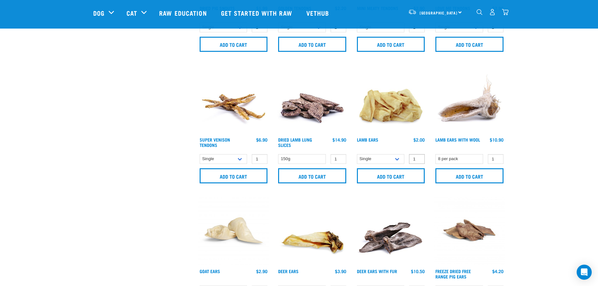 The width and height of the screenshot is (598, 286). I want to click on img: 1286 Super Tendons 01, so click(233, 99).